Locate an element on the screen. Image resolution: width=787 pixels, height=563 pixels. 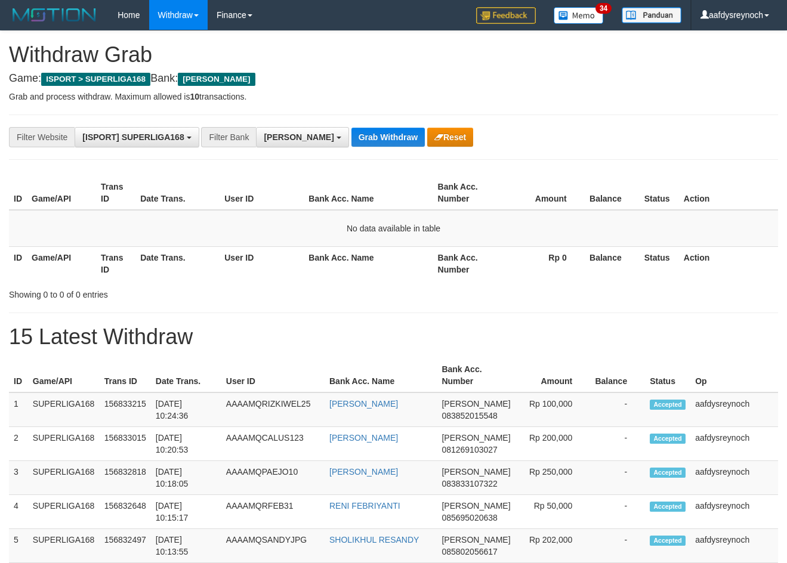
div: Showing 0 to 0 of 0 entries is located at coordinates (164, 292).